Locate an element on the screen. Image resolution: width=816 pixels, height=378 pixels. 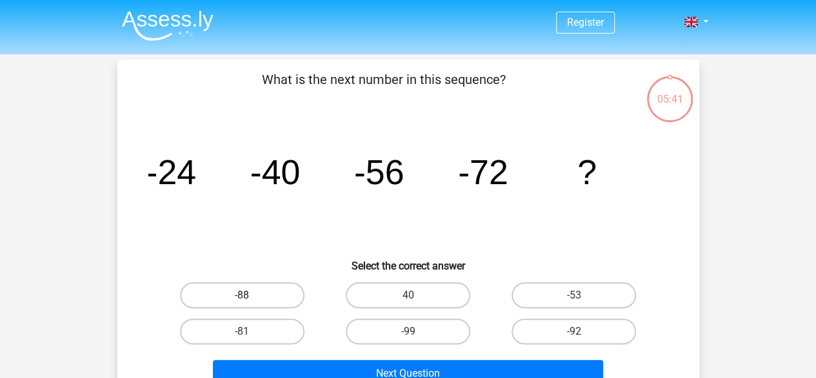
label: -99 is located at coordinates (408, 331).